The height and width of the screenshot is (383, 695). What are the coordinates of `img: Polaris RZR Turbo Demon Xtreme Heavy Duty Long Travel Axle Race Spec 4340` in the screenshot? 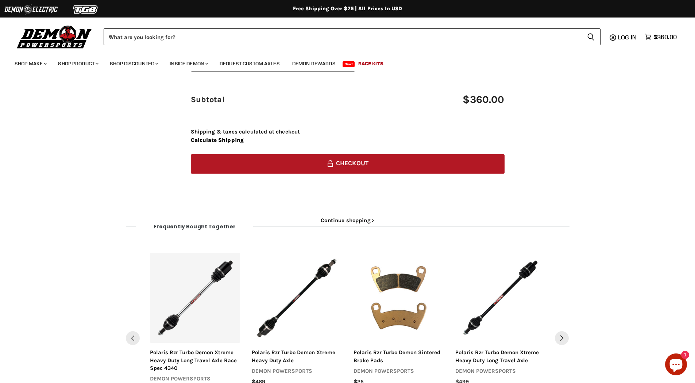 It's located at (195, 298).